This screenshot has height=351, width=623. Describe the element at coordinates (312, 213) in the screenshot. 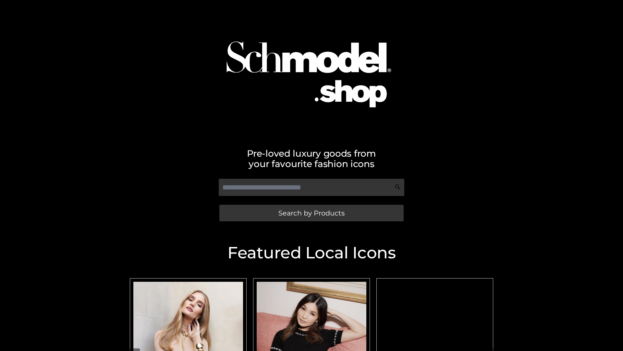

I see `a: Search by Products` at that location.